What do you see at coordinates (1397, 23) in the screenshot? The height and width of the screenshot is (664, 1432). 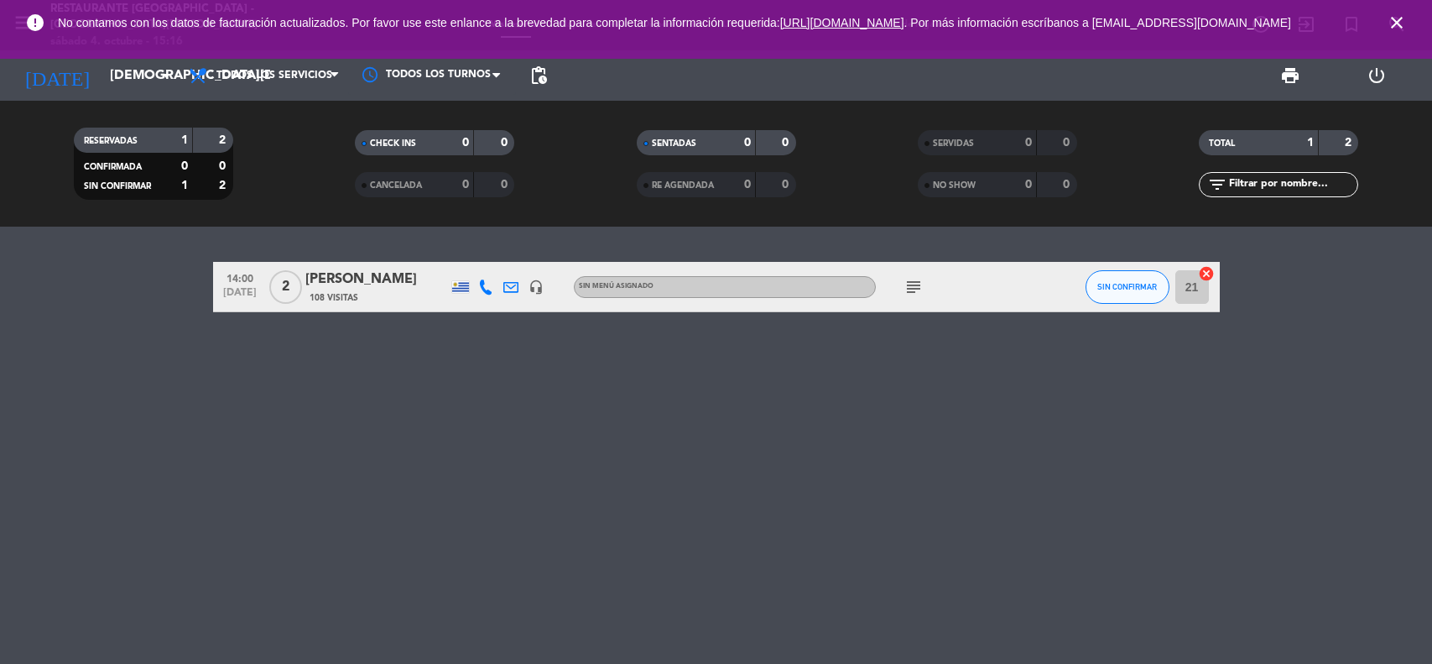 I see `i: close` at bounding box center [1397, 23].